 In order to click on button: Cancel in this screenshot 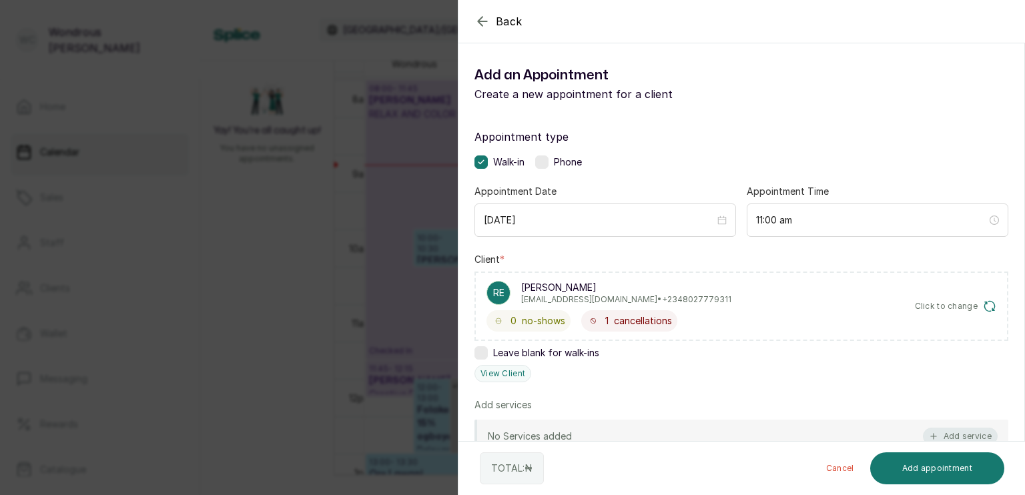, I will do `click(840, 468)`.